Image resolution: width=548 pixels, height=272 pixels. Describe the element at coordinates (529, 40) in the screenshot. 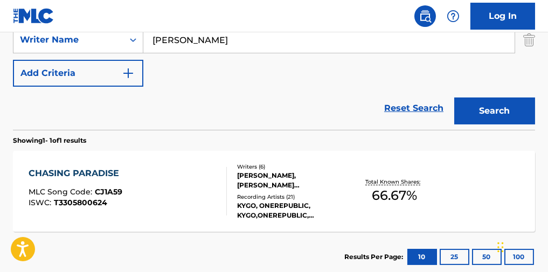

I see `img: Delete Criterion` at that location.